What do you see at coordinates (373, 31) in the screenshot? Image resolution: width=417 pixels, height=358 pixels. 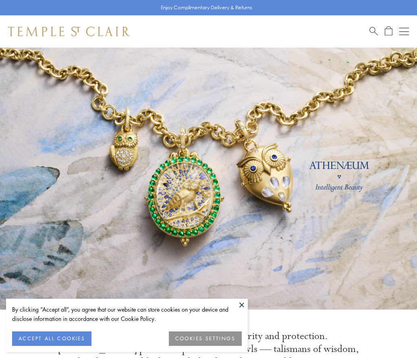 I see `a: Search` at bounding box center [373, 31].